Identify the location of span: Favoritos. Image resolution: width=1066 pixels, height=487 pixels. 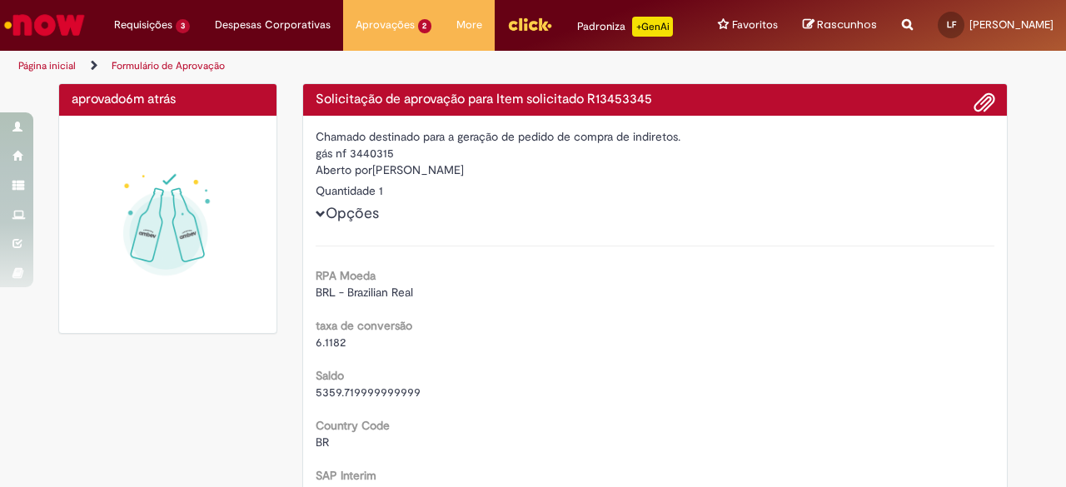
(755, 25).